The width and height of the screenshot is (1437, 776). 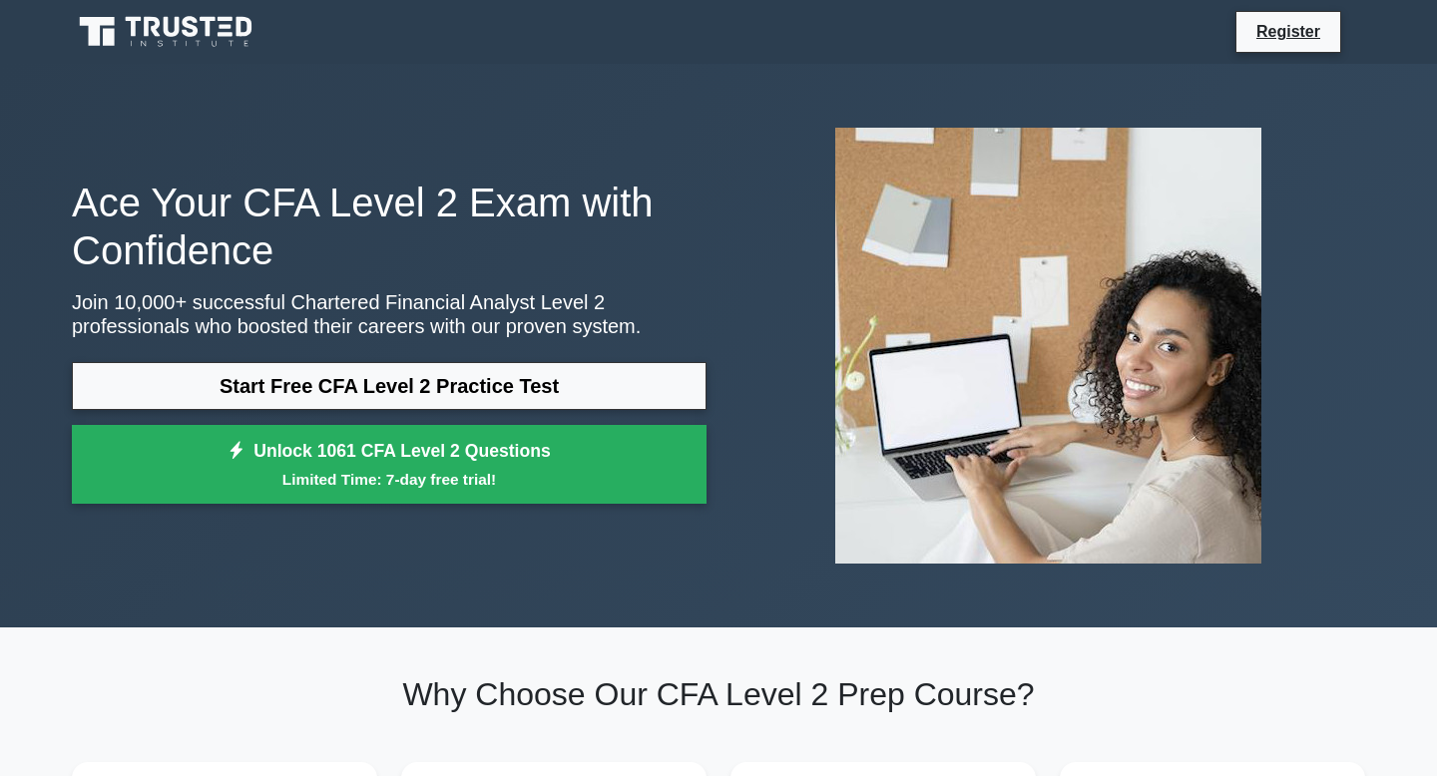 I want to click on h2: Why Choose Our CFA Level 2 Prep Course?, so click(x=718, y=694).